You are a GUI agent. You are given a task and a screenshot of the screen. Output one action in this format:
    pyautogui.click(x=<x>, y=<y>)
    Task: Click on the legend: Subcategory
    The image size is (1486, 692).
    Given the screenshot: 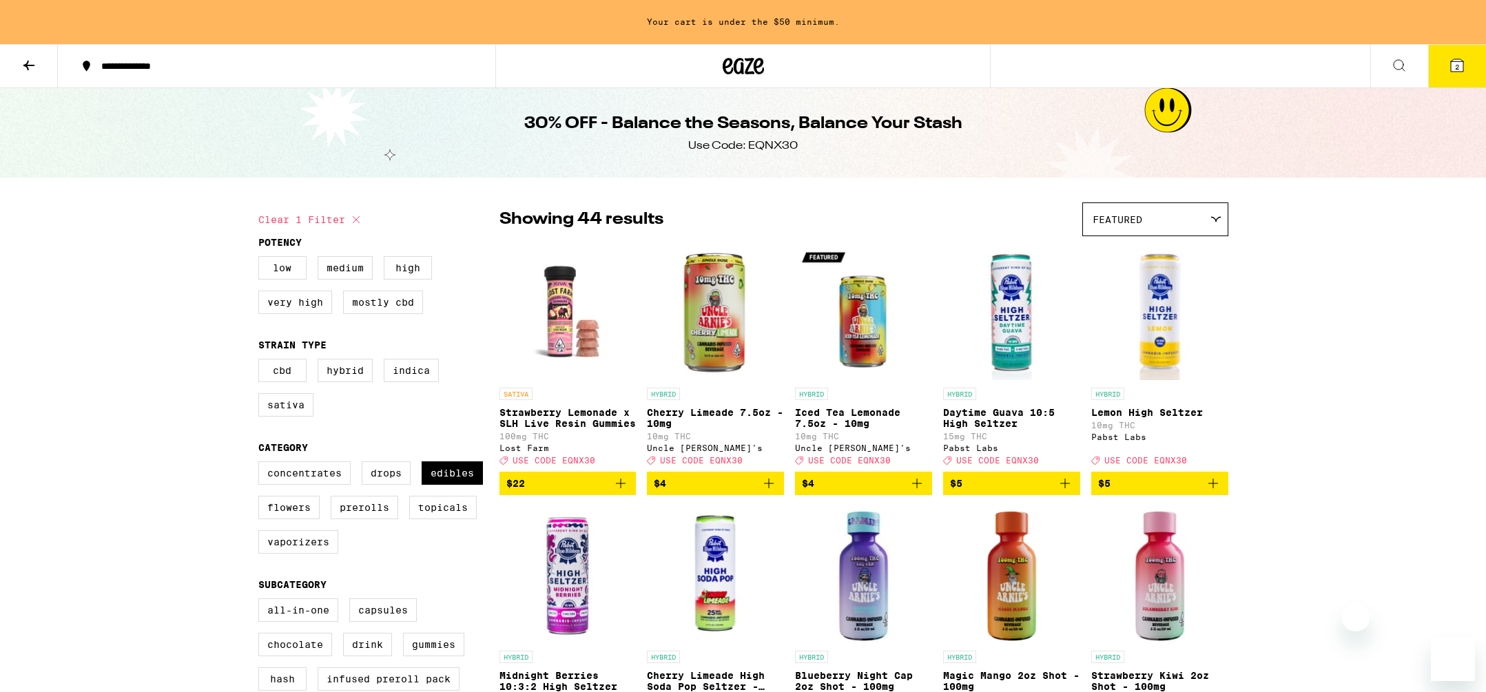 What is the action you would take?
    pyautogui.click(x=292, y=585)
    